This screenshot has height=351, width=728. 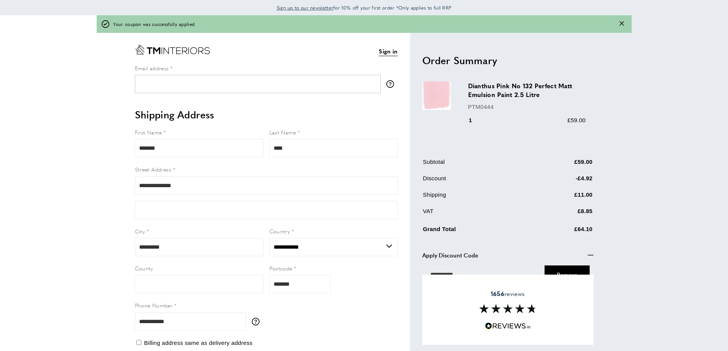 What do you see at coordinates (508, 60) in the screenshot?
I see `h2: Order Summary` at bounding box center [508, 60].